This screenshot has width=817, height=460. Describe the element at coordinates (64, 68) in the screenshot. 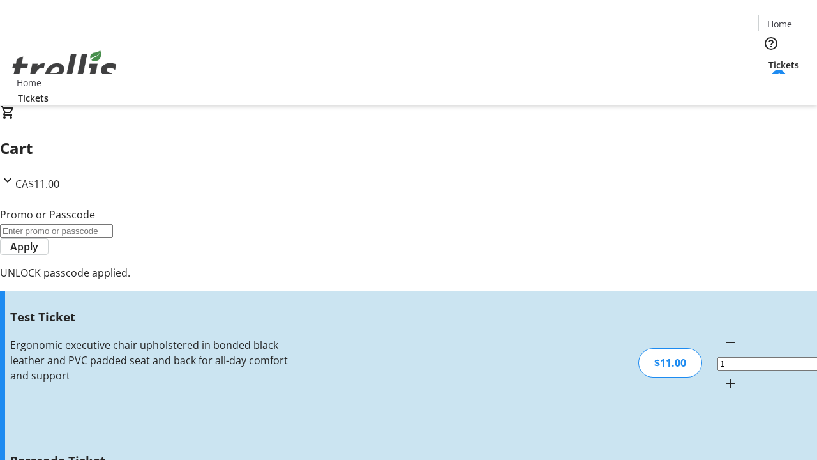

I see `img: Orient E2E Organization mbGOeGc8dg's Logo` at that location.